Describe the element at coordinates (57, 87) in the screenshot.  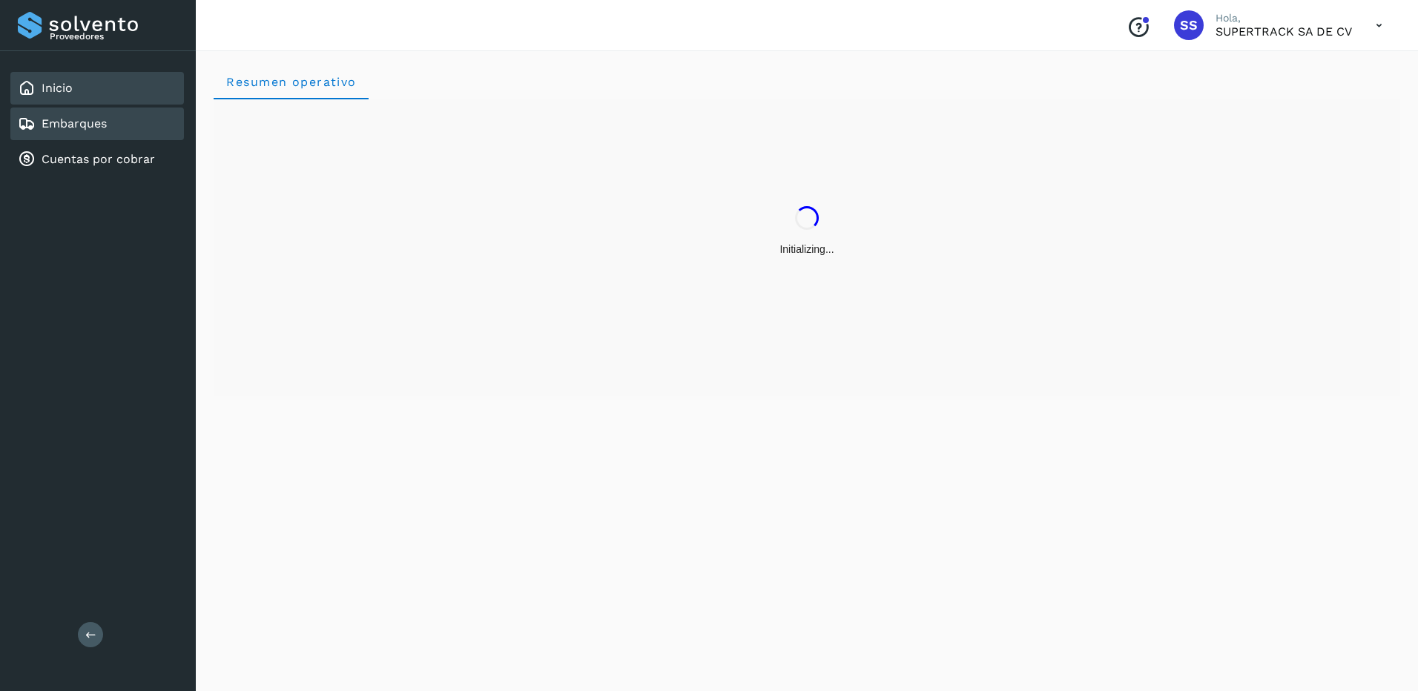
I see `a: Inicio` at that location.